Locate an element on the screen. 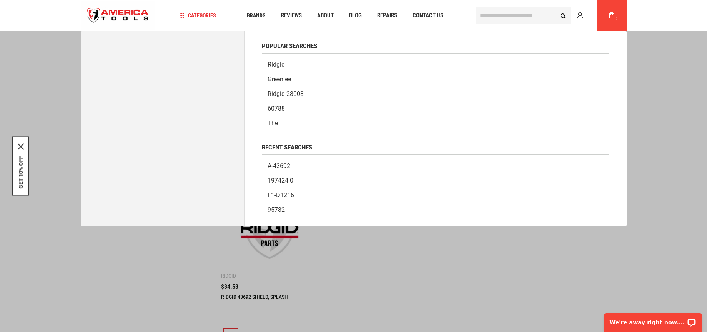  a: The is located at coordinates (436, 123).